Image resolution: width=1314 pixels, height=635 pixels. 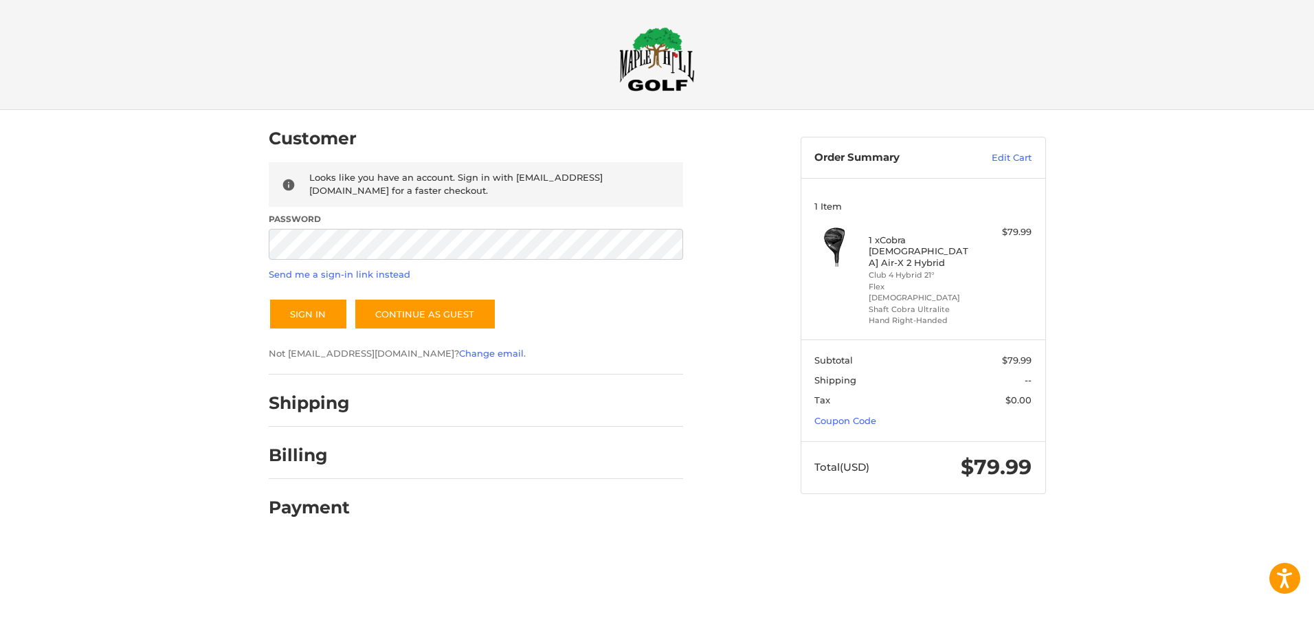 What do you see at coordinates (309, 455) in the screenshot?
I see `h2: Billing` at bounding box center [309, 455].